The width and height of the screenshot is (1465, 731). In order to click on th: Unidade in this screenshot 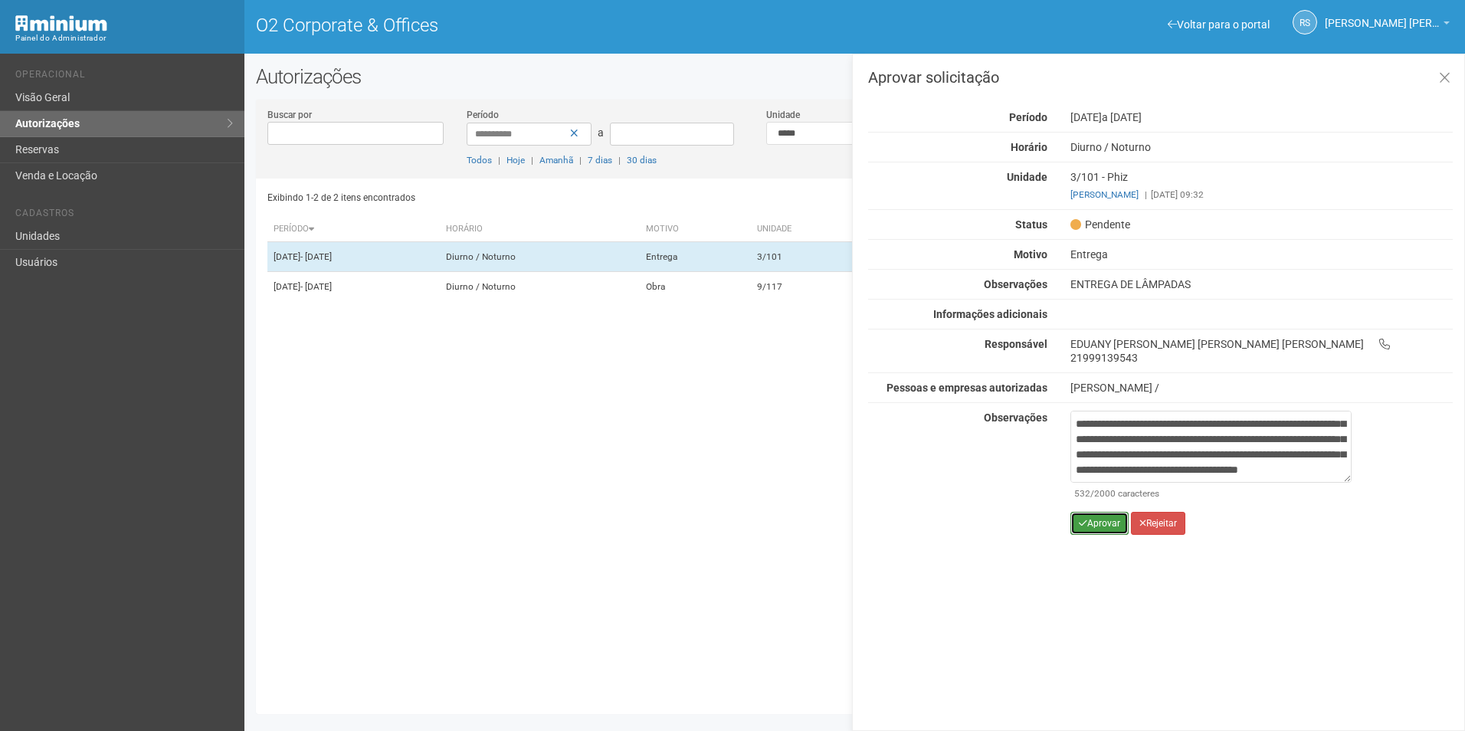, I will do `click(807, 229)`.